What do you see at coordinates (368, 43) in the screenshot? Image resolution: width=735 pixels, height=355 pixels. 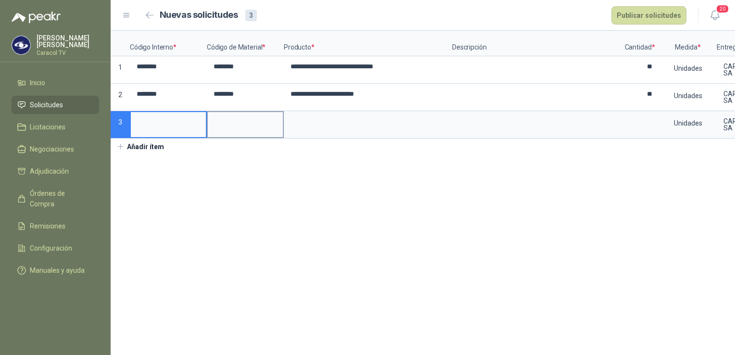 I see `p: Producto` at bounding box center [368, 43].